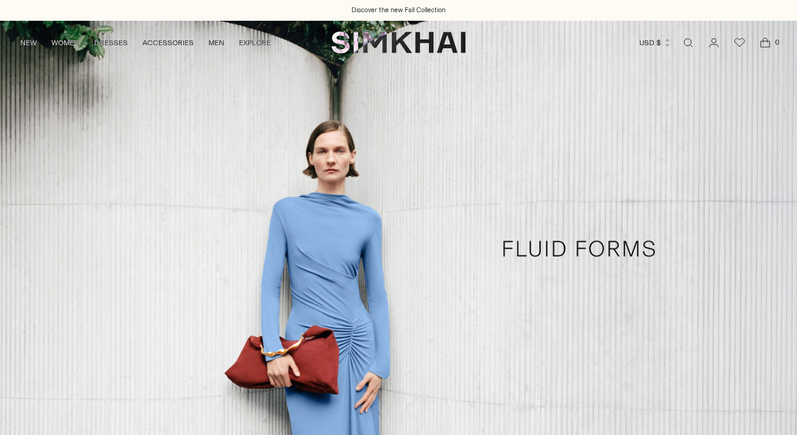 The height and width of the screenshot is (435, 797). Describe the element at coordinates (714, 43) in the screenshot. I see `a: Go to the account page` at that location.